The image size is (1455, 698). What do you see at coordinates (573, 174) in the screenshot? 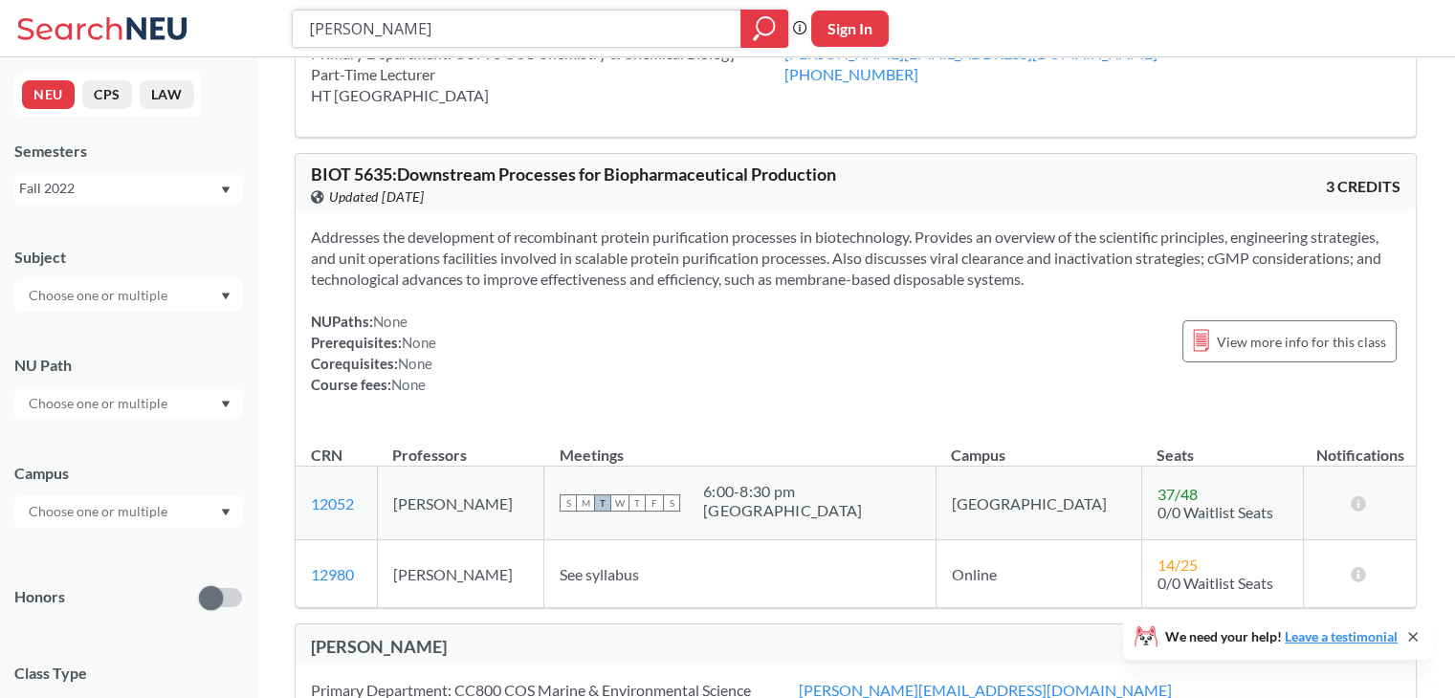
I see `span: BIOT 5635 : Downstream Processes for Biopharmaceutical Production` at bounding box center [573, 174].